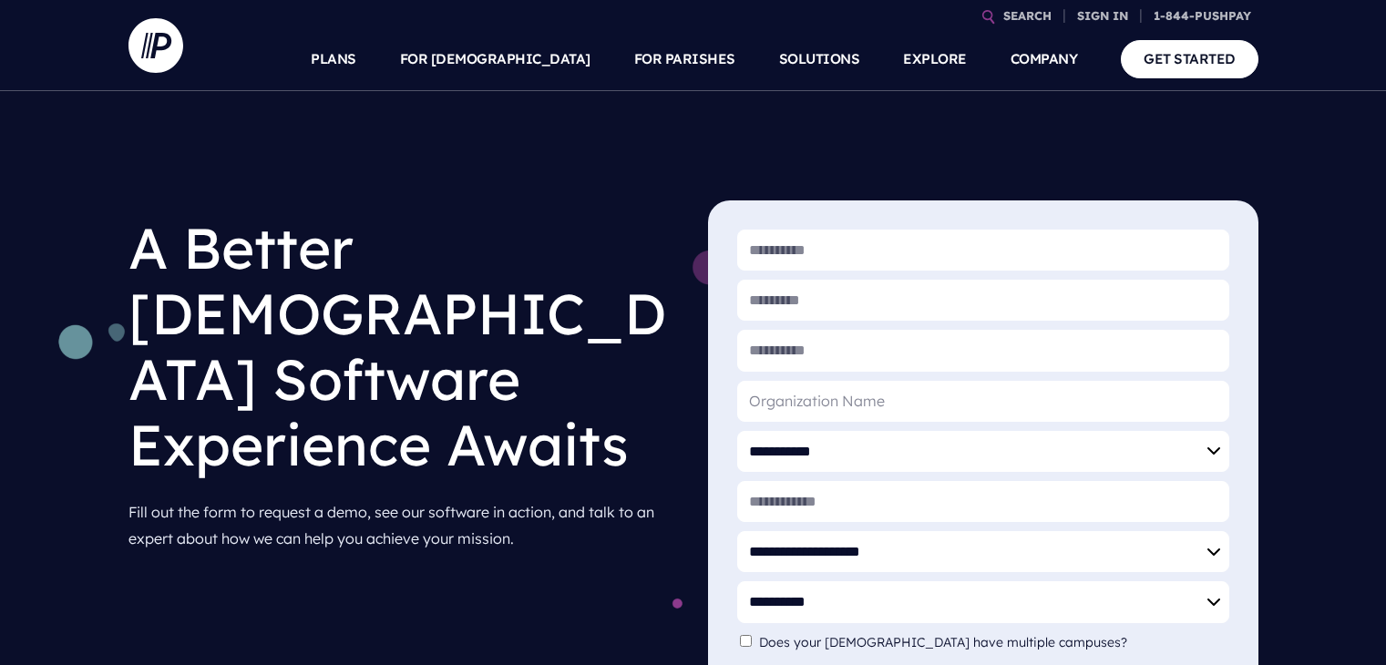 The width and height of the screenshot is (1386, 665). Describe the element at coordinates (983, 401) in the screenshot. I see `input: Organization Name` at that location.